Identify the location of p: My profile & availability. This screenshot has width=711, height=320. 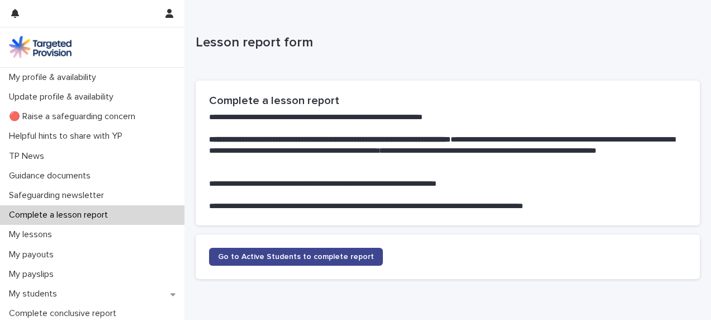
(55, 77).